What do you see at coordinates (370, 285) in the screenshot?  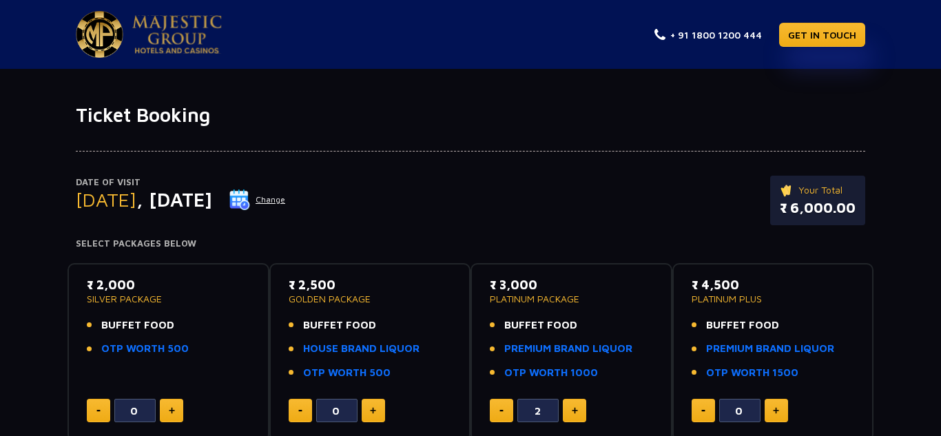 I see `p: ₹ 2,500` at bounding box center [370, 285].